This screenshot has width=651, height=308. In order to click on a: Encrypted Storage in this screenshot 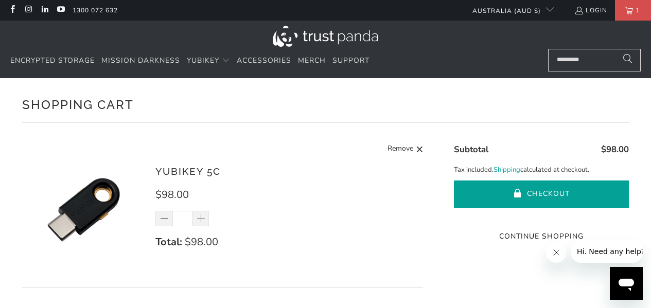, I will do `click(53, 61)`.